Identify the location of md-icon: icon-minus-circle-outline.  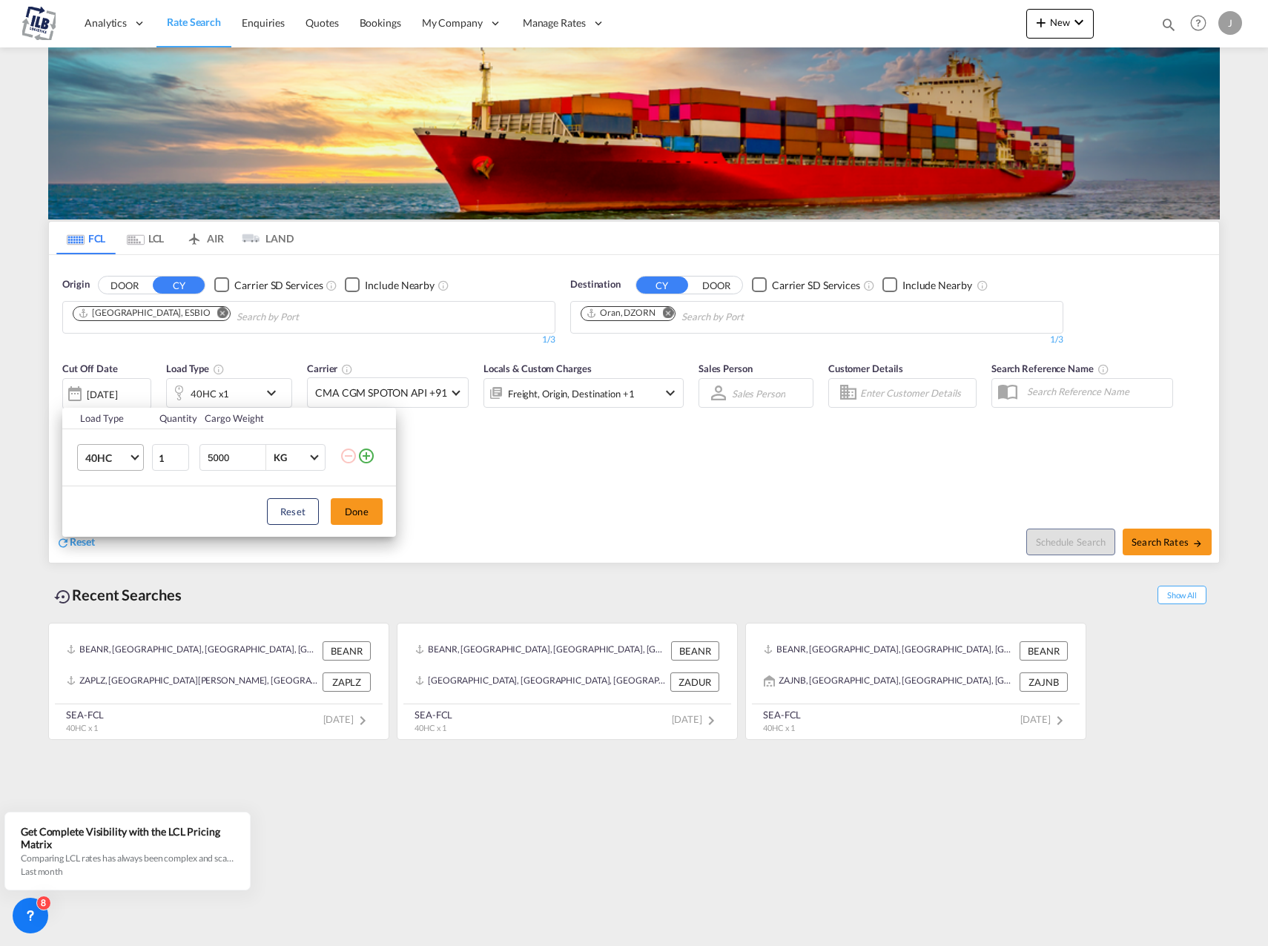
(349, 456).